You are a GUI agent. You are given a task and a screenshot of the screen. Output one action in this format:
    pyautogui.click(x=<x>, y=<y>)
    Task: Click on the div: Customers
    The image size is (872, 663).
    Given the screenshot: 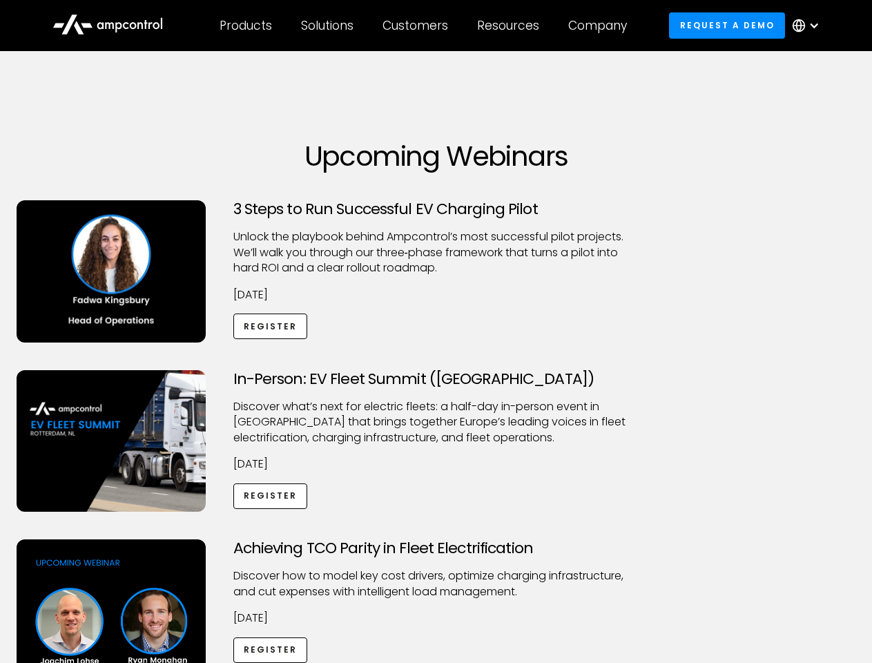 What is the action you would take?
    pyautogui.click(x=415, y=26)
    